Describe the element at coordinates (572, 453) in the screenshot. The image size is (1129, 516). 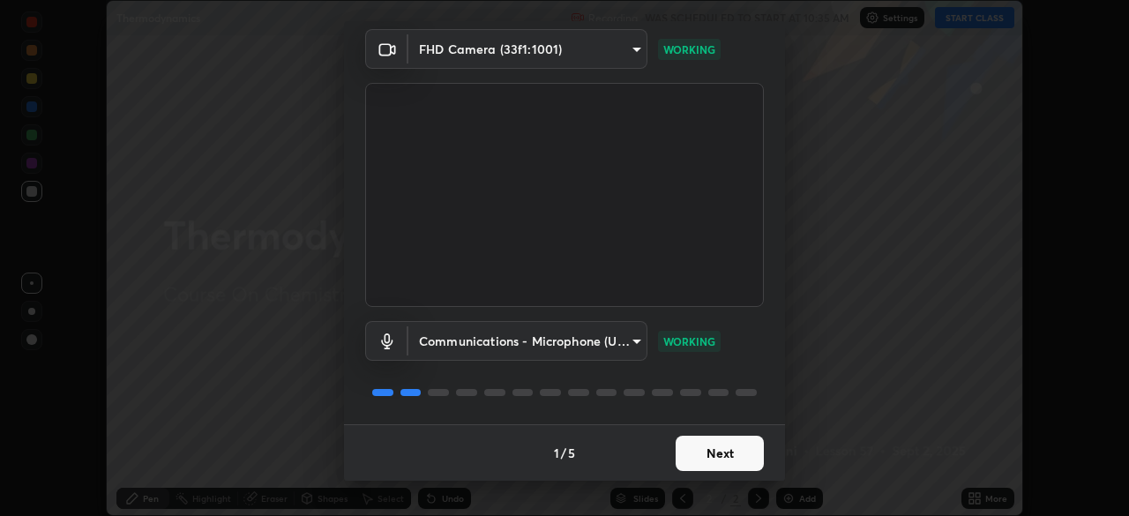
I see `h4: 5` at that location.